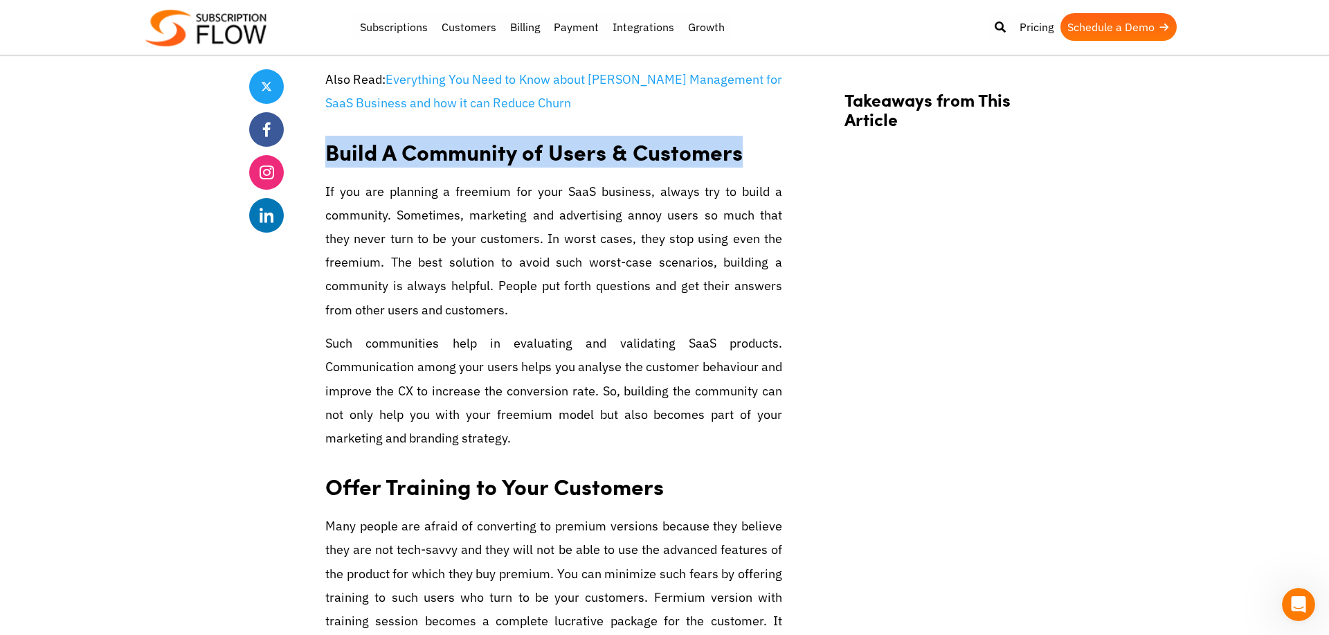 The image size is (1329, 635). Describe the element at coordinates (576, 27) in the screenshot. I see `a: Payment` at that location.